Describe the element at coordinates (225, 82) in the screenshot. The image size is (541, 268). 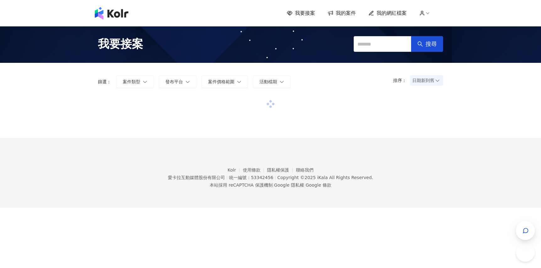
I see `button: 案件價格範圍` at that location.